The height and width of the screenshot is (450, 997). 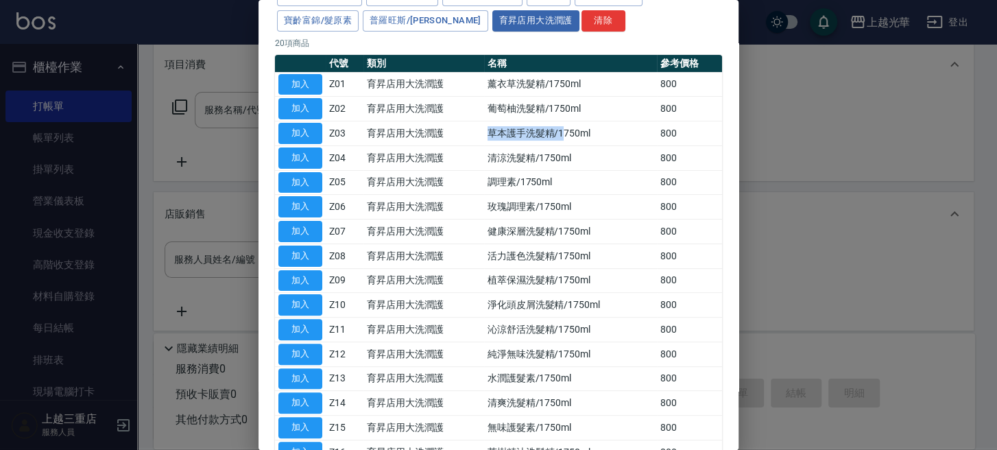 What do you see at coordinates (571, 134) in the screenshot?
I see `td: 草本護手洗髮精/1750ml` at bounding box center [571, 134].